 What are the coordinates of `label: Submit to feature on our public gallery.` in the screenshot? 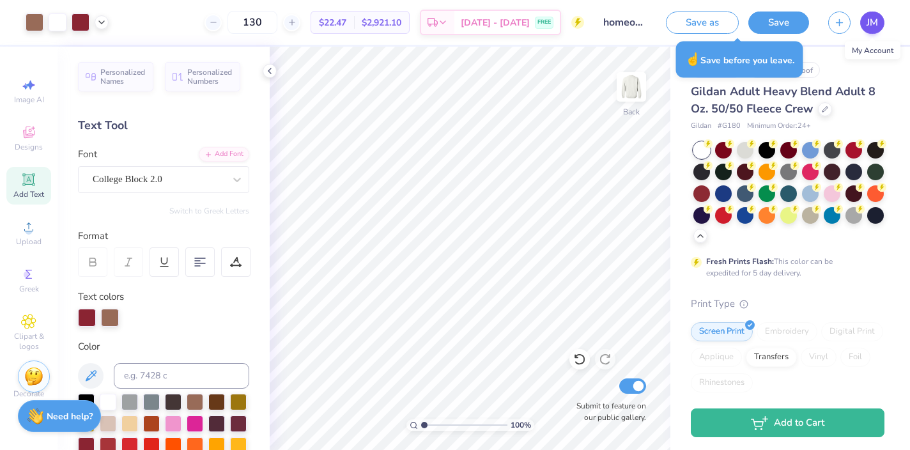 It's located at (607, 411).